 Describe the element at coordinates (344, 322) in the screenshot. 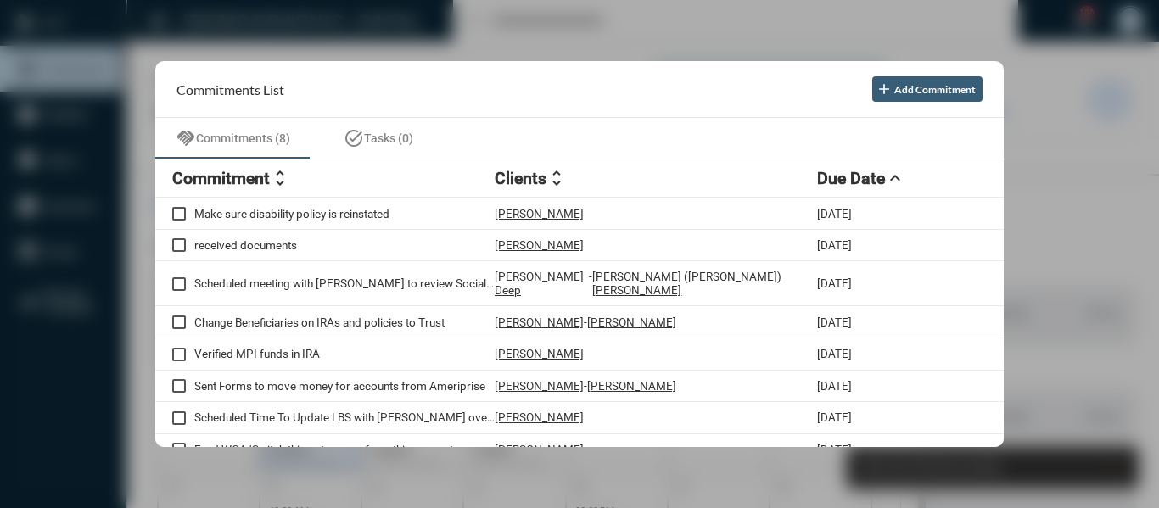

I see `p: Change Beneficiaries on IRAs and policies to Trust` at that location.